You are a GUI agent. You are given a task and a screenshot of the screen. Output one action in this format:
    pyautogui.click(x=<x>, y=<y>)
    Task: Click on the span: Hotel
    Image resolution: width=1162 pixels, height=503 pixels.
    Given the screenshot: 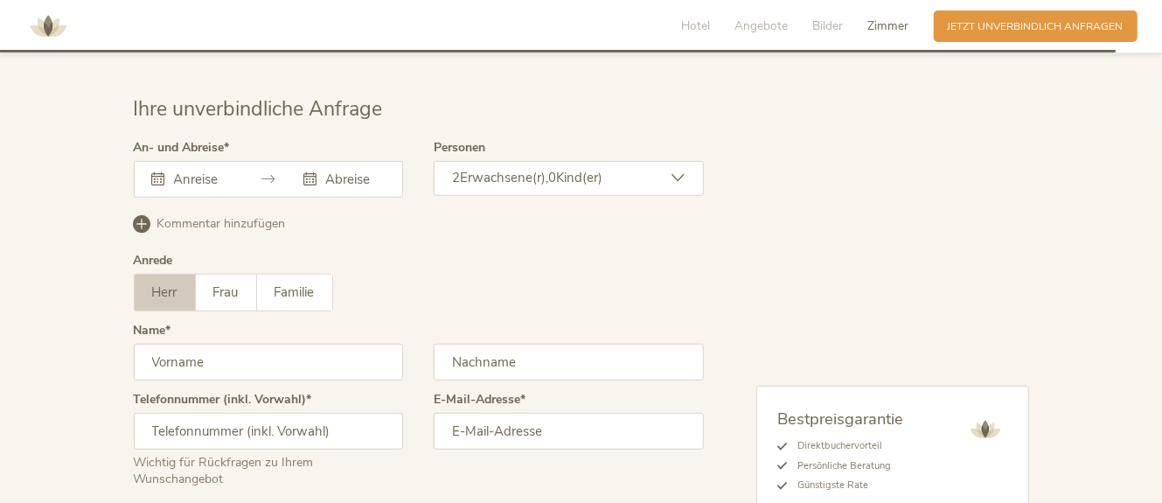 What is the action you would take?
    pyautogui.click(x=696, y=25)
    